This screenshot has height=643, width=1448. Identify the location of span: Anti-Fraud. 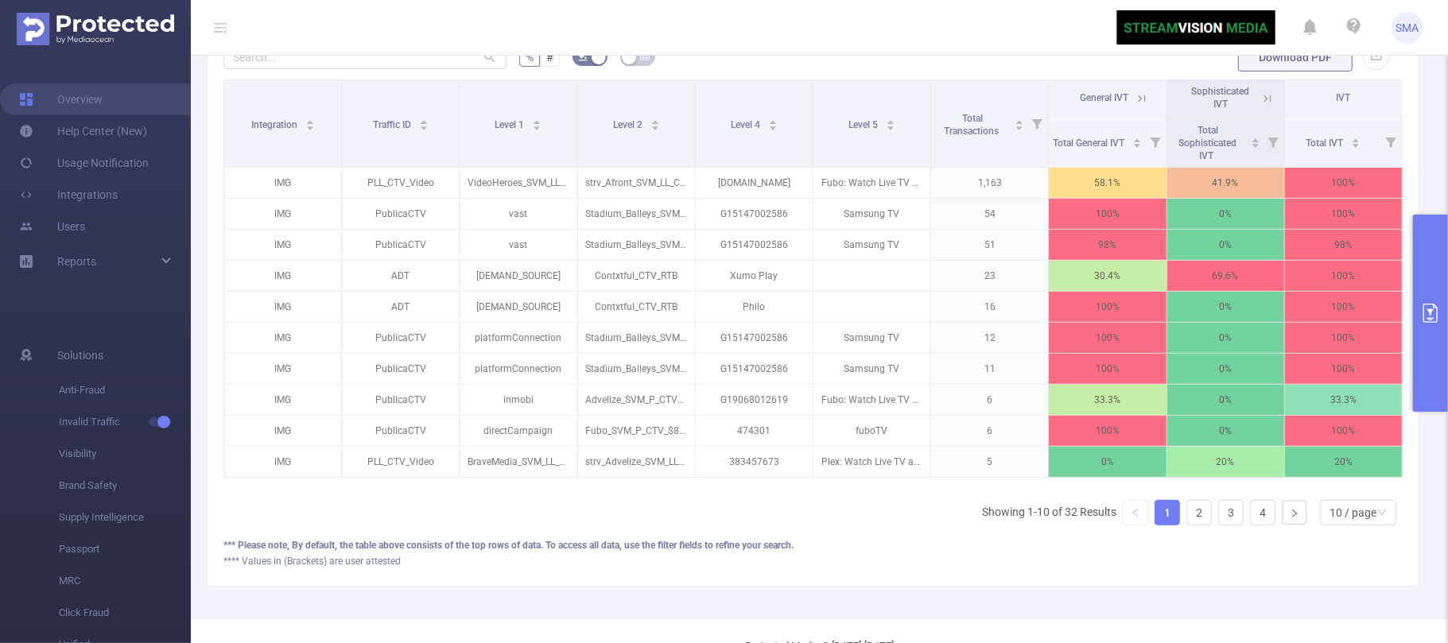
(125, 390).